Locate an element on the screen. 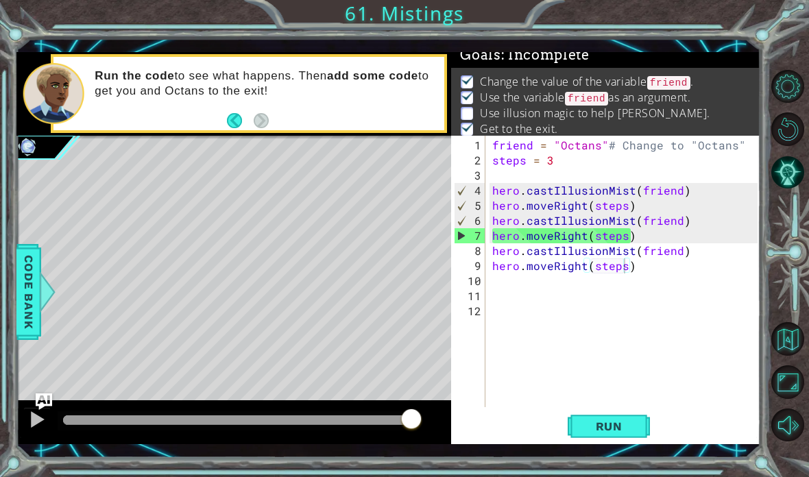 The height and width of the screenshot is (477, 809). div: 11 is located at coordinates (469, 296).